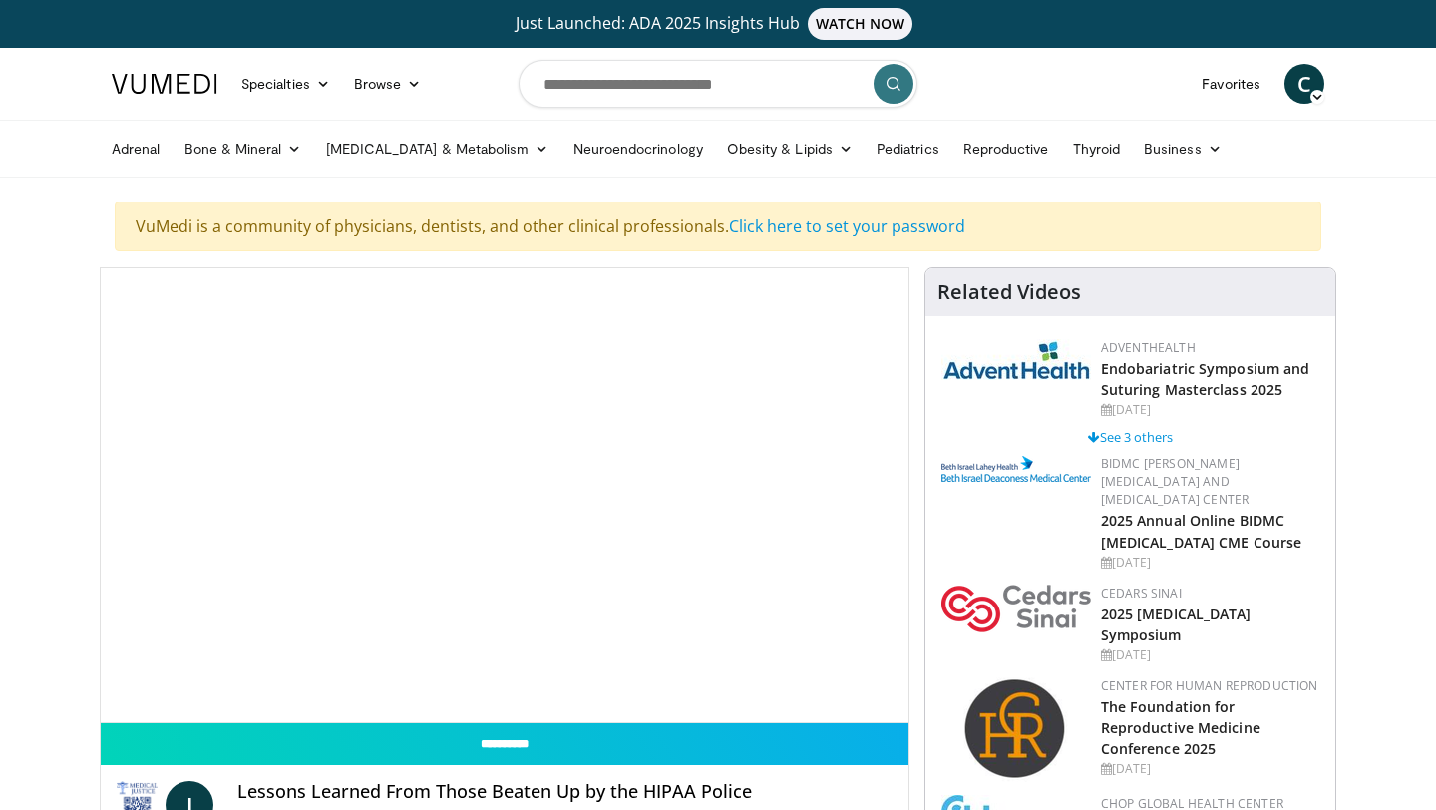 The width and height of the screenshot is (1436, 810). Describe the element at coordinates (136, 149) in the screenshot. I see `a: Adrenal` at that location.